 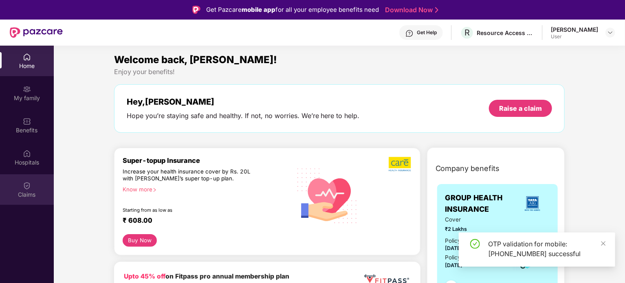 I want to click on div: Know more, so click(x=204, y=189).